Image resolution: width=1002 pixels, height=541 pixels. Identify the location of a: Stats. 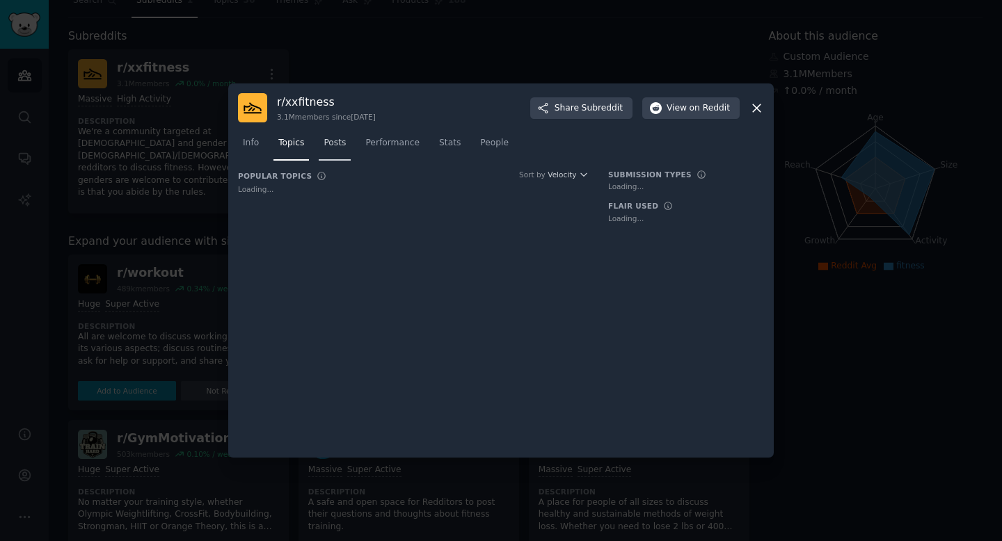
(449, 146).